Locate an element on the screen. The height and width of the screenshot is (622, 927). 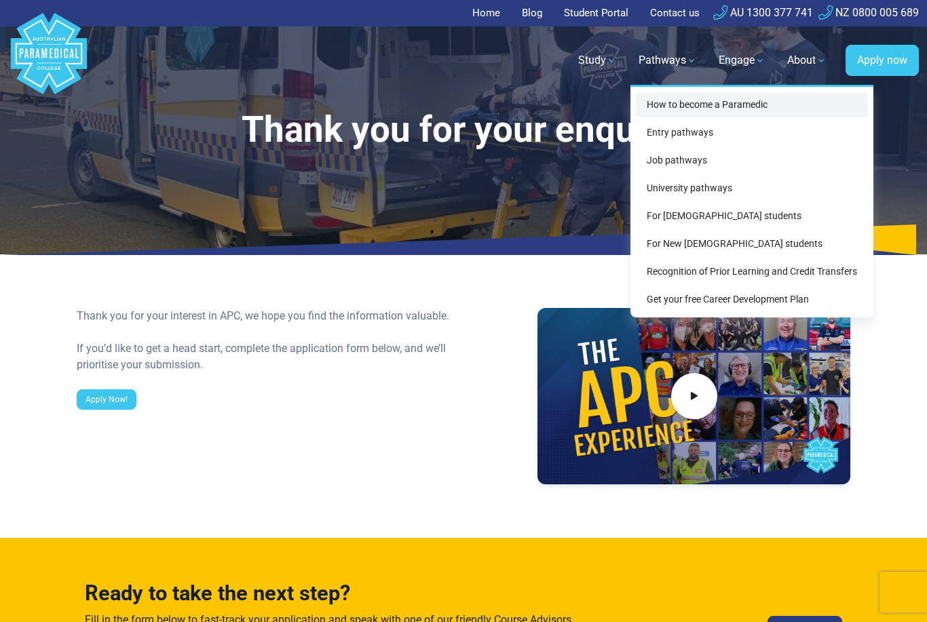
a: Entry pathways is located at coordinates (752, 132).